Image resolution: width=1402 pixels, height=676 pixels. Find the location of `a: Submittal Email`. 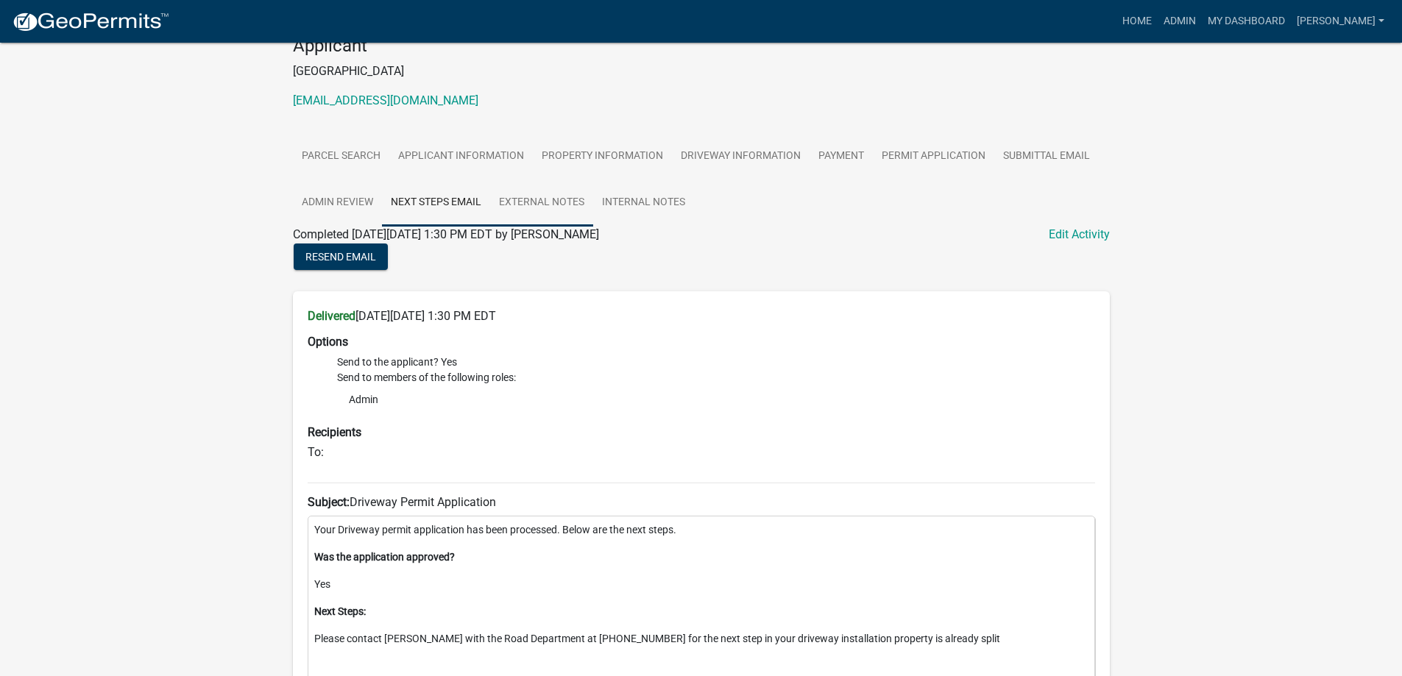

a: Submittal Email is located at coordinates (1046, 157).